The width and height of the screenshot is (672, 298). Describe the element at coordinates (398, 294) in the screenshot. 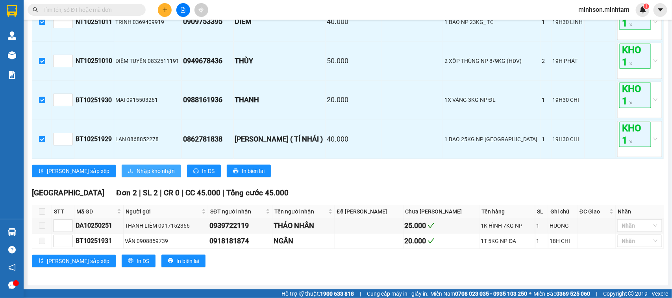

I see `span: Cung cấp máy in - giấy in:` at that location.